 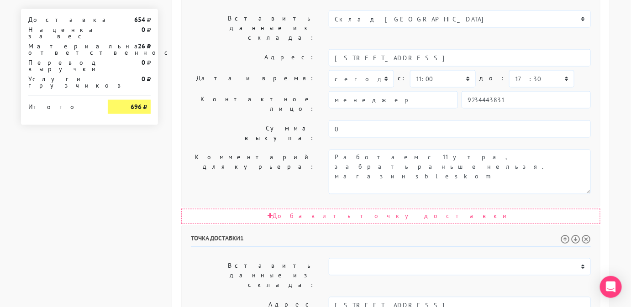 What do you see at coordinates (253, 79) in the screenshot?
I see `label: Дата и время:` at bounding box center [253, 79].